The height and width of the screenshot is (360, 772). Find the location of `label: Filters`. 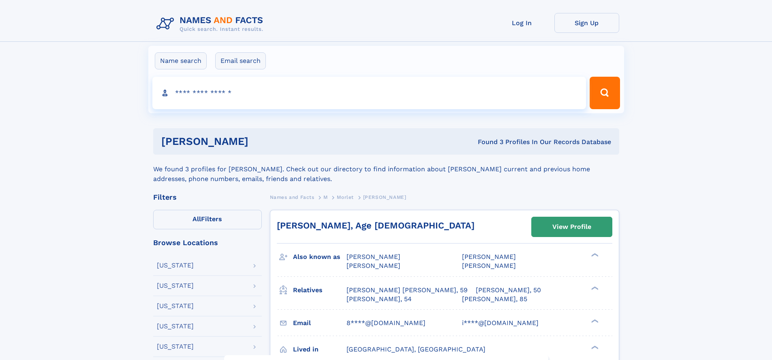

label: Filters is located at coordinates (208, 219).